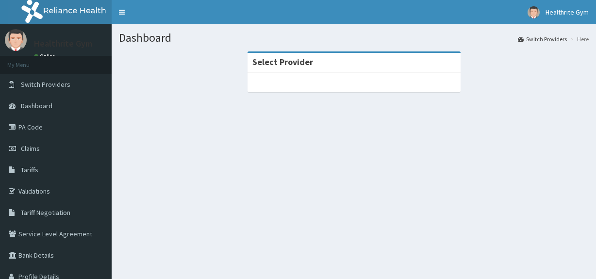 Image resolution: width=596 pixels, height=279 pixels. What do you see at coordinates (30, 170) in the screenshot?
I see `span: Tariffs` at bounding box center [30, 170].